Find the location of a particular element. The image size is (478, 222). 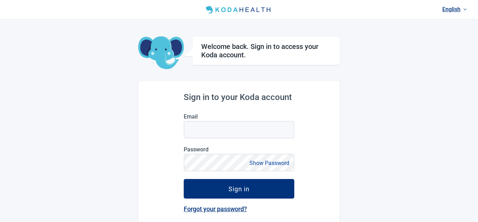

button: Sign in is located at coordinates (239, 189).